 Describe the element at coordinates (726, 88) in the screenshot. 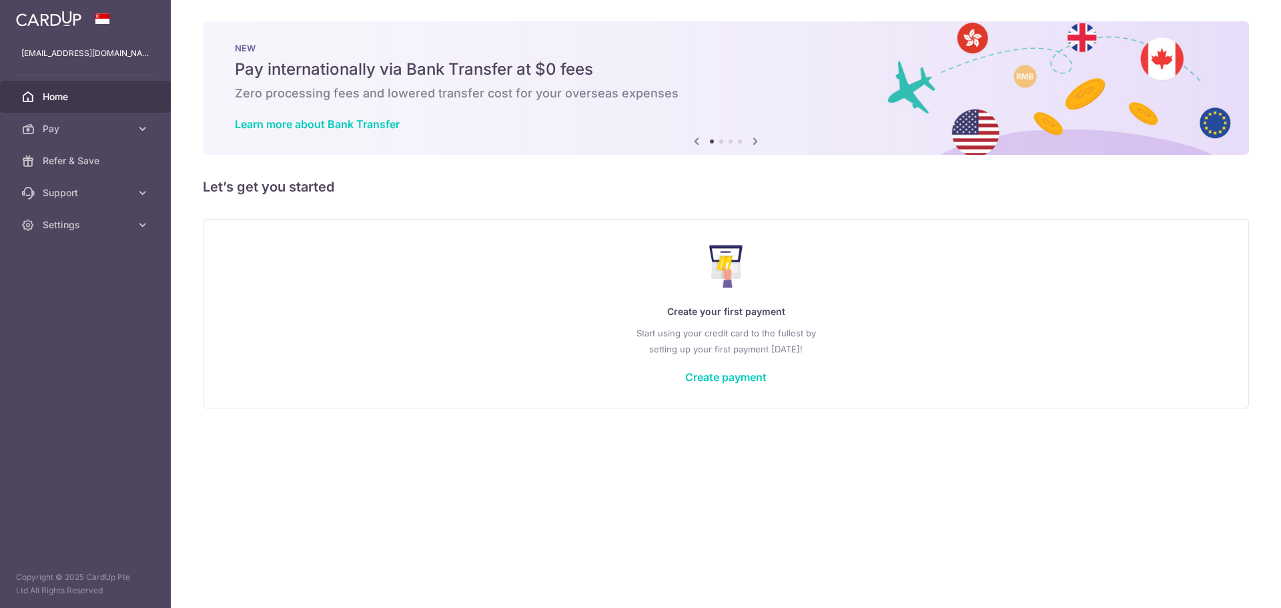

I see `img: Bank transfer banner` at that location.